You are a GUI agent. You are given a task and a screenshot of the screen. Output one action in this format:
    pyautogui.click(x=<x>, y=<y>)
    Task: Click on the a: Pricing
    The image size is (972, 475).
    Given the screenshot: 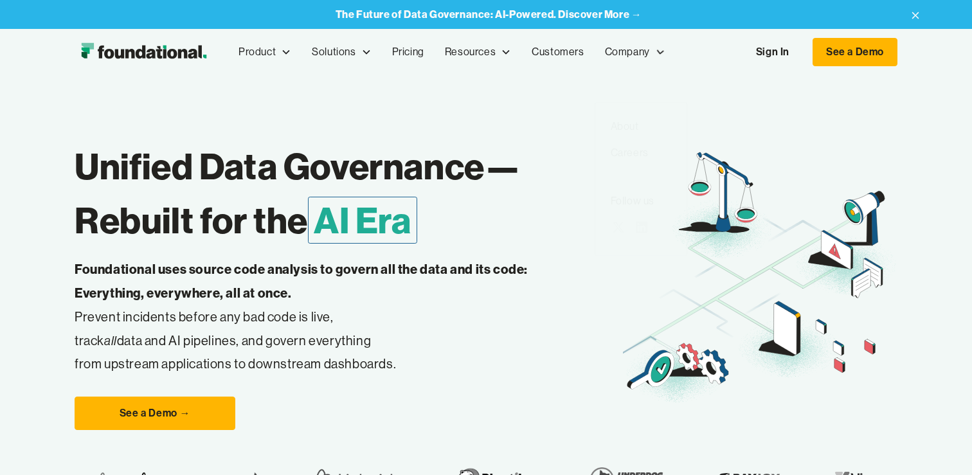 What is the action you would take?
    pyautogui.click(x=408, y=52)
    